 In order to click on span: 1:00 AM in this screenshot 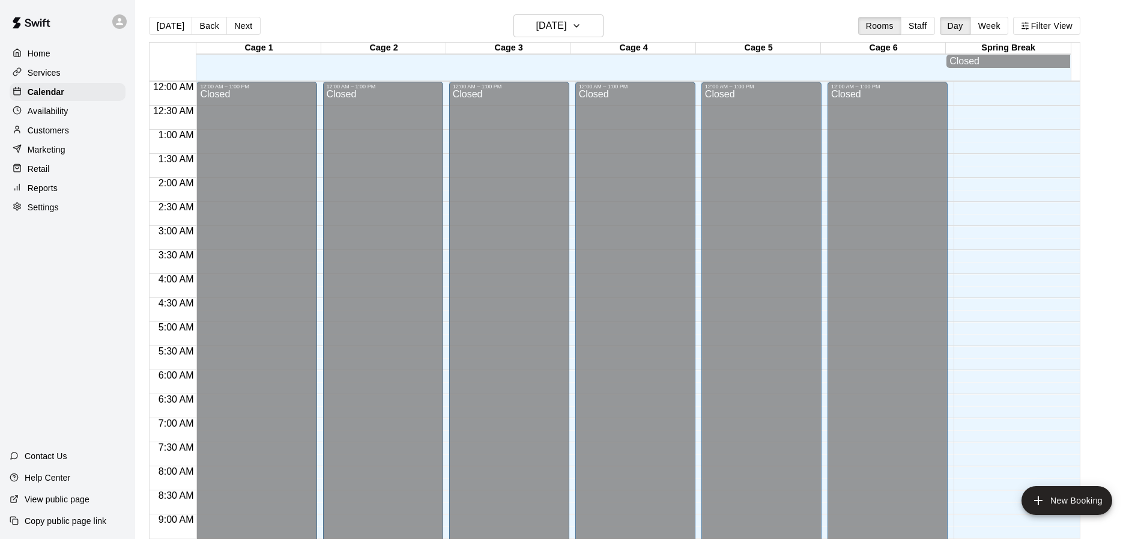, I will do `click(176, 135)`.